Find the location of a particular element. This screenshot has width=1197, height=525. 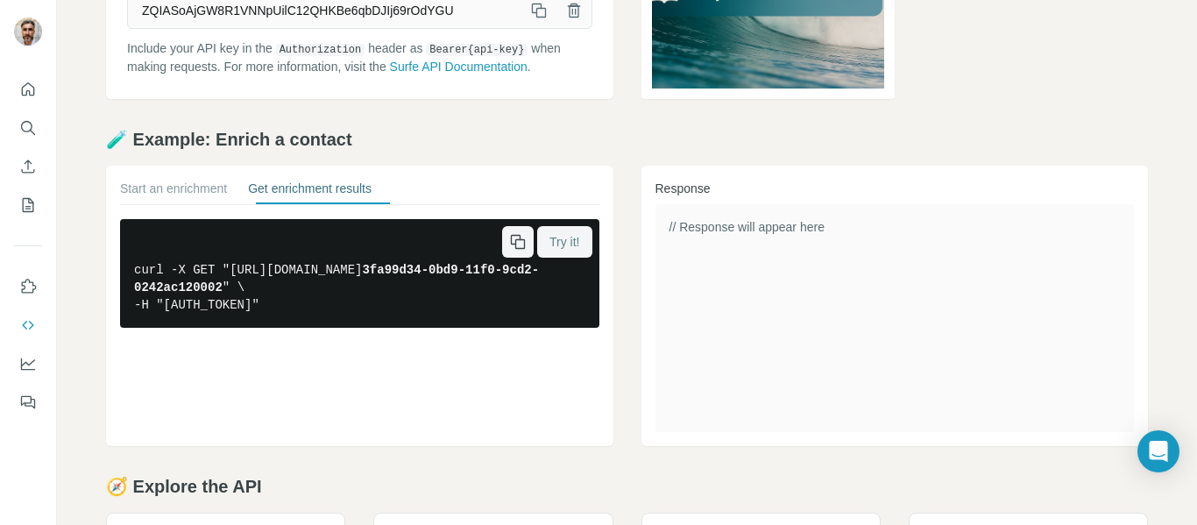

button: Use Surfe API is located at coordinates (28, 325).